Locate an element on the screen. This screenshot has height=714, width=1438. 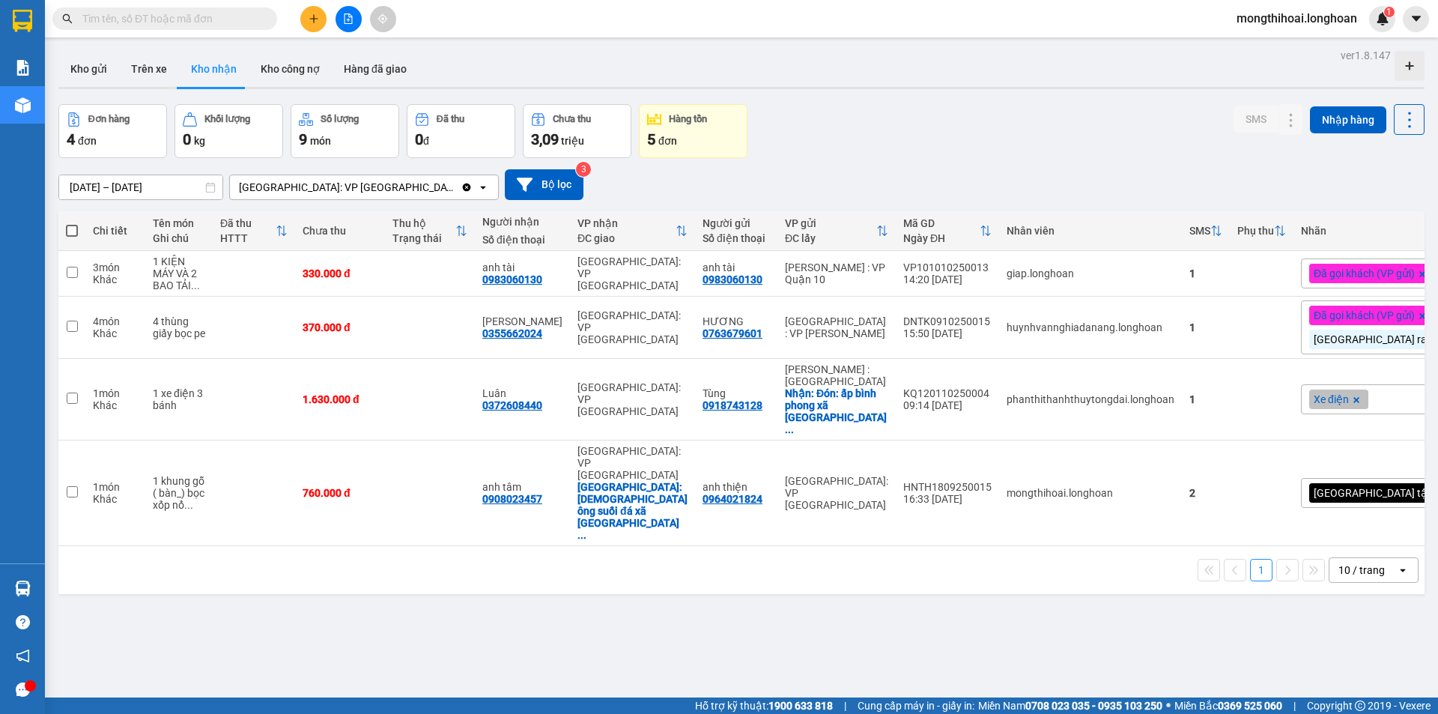
button: Trên xe is located at coordinates (149, 69).